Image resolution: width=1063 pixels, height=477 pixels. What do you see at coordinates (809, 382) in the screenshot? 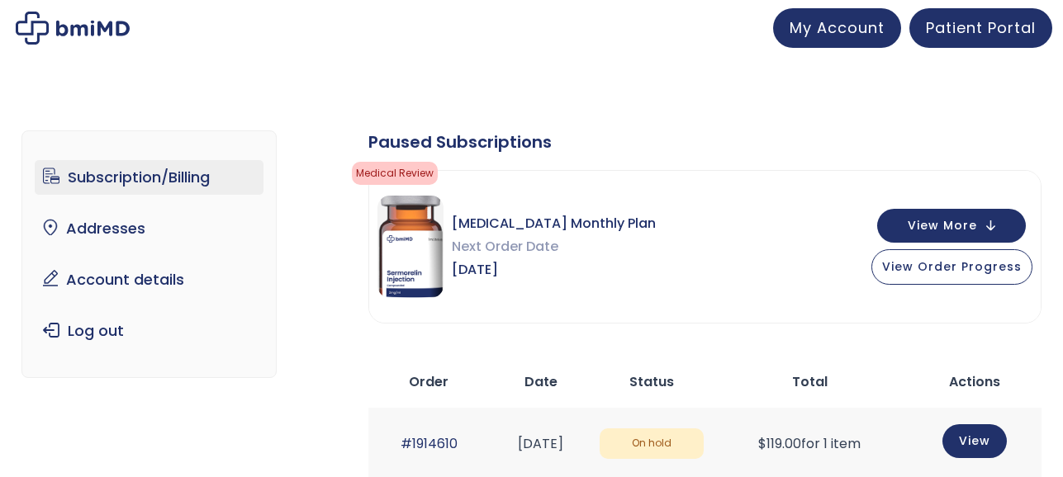
I see `span: Total` at bounding box center [809, 382].